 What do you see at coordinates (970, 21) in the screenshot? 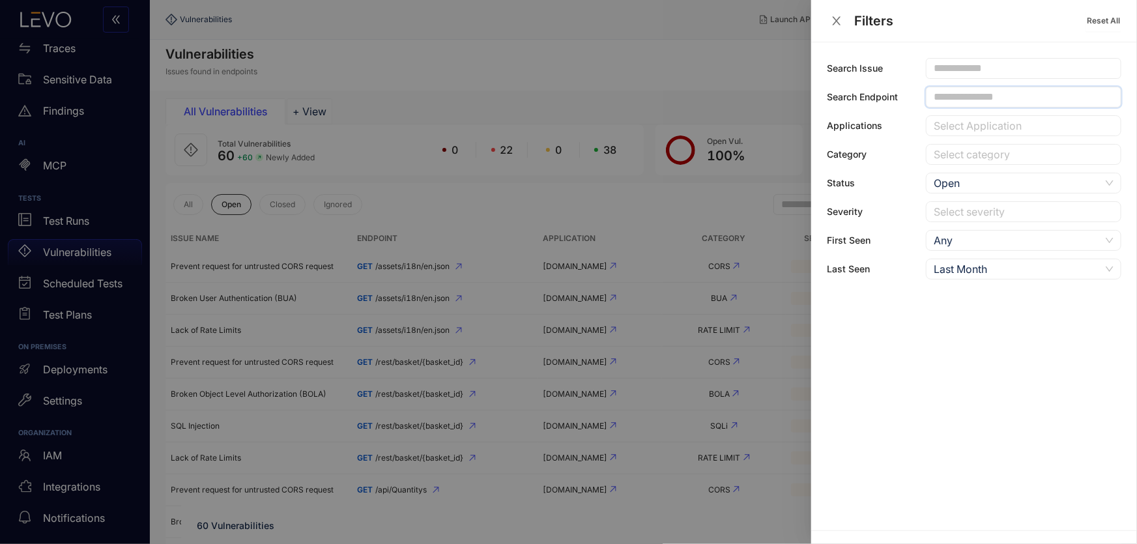
I see `div: Filters` at bounding box center [970, 21].